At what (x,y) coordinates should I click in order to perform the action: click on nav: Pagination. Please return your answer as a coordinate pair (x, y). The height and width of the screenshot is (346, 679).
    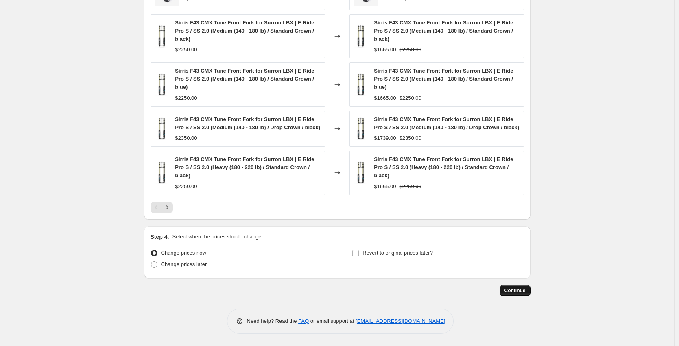
    Looking at the image, I should click on (162, 207).